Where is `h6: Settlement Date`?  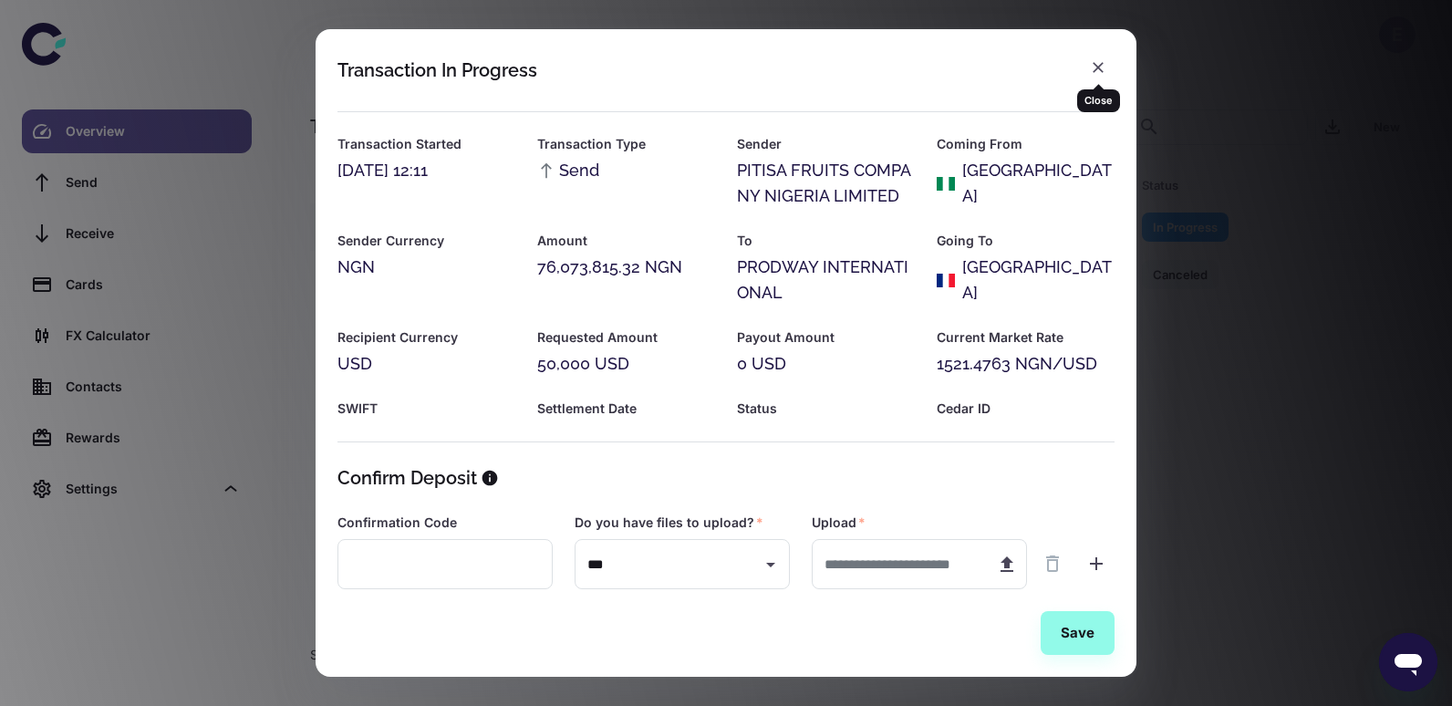
h6: Settlement Date is located at coordinates (626, 408).